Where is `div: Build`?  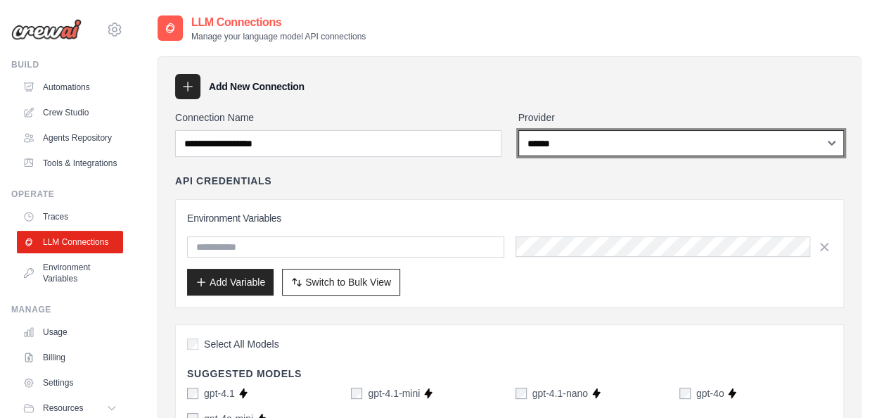
div: Build is located at coordinates (67, 65).